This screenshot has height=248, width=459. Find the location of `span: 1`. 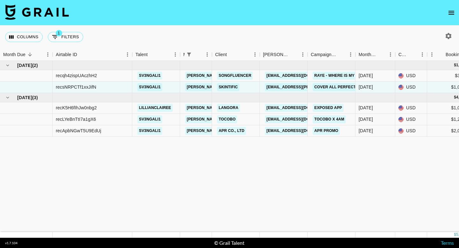

span: 1 is located at coordinates (59, 33).